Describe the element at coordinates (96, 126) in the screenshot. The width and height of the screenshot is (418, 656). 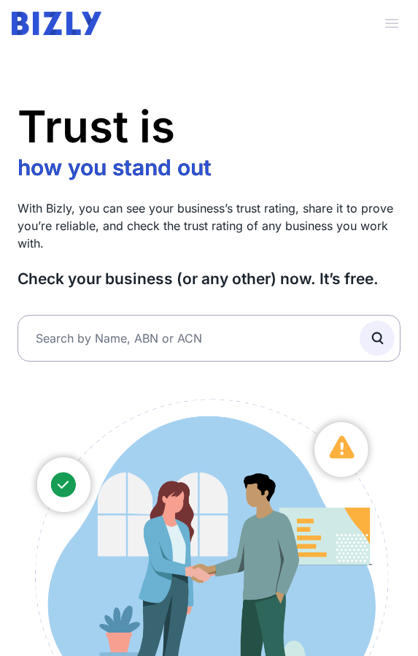
I see `span: Trust is` at that location.